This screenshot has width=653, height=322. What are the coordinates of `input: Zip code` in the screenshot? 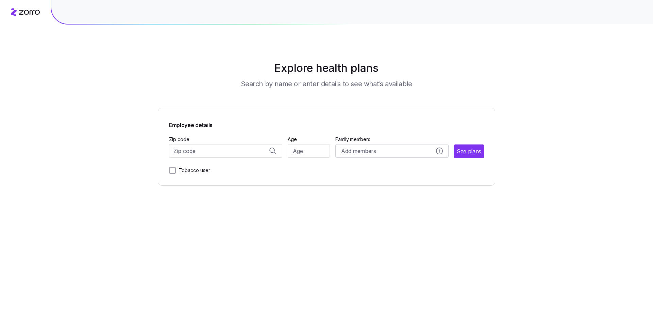 It's located at (226, 151).